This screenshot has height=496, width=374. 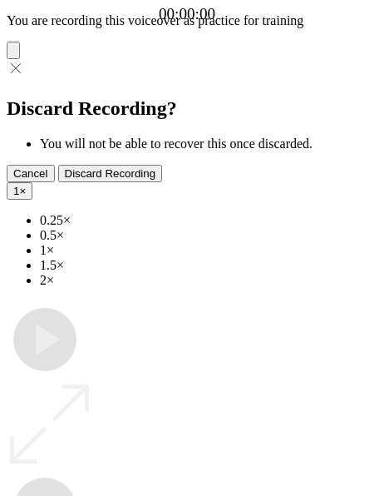 I want to click on span: 1, so click(x=16, y=190).